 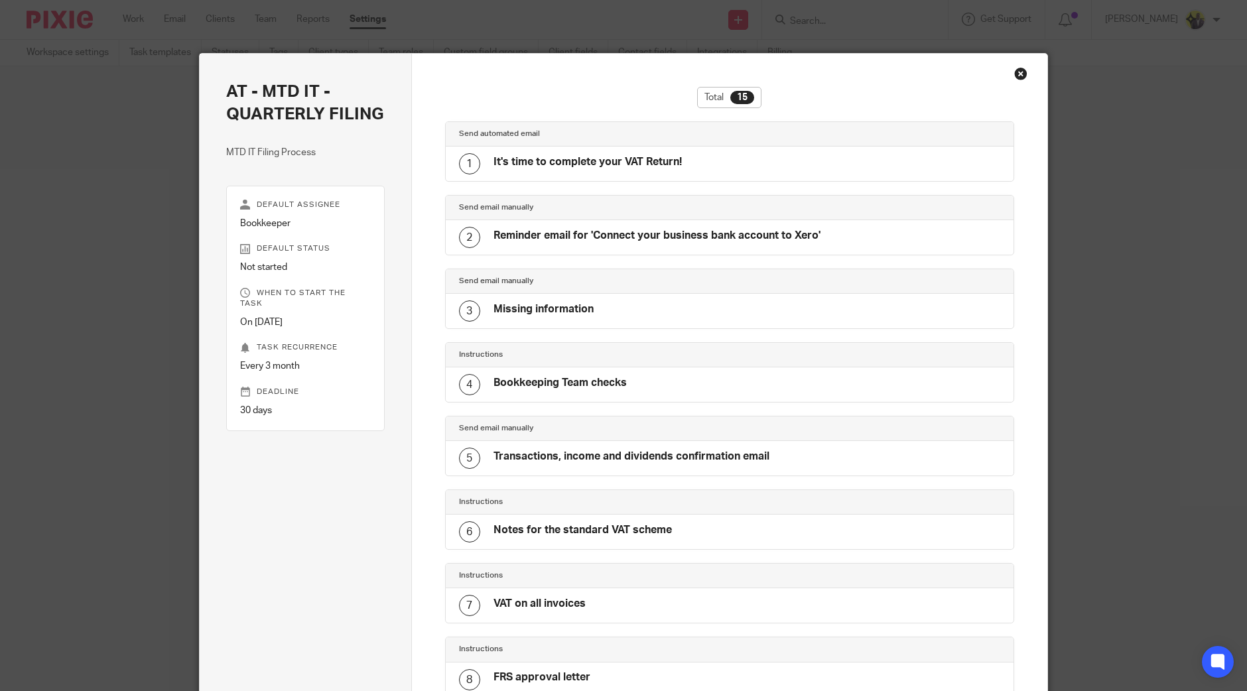 I want to click on div: 1, so click(x=470, y=164).